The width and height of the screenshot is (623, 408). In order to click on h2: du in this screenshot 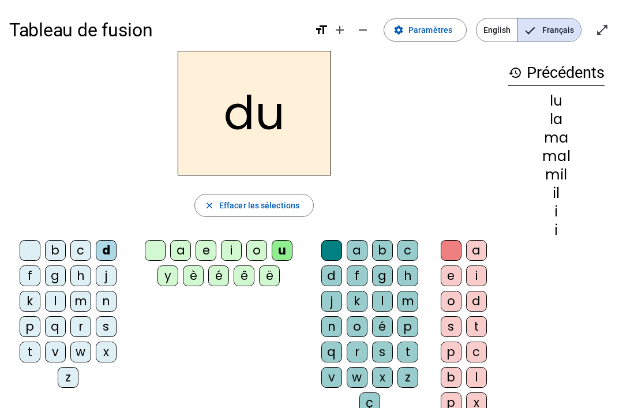, I will do `click(255, 113)`.